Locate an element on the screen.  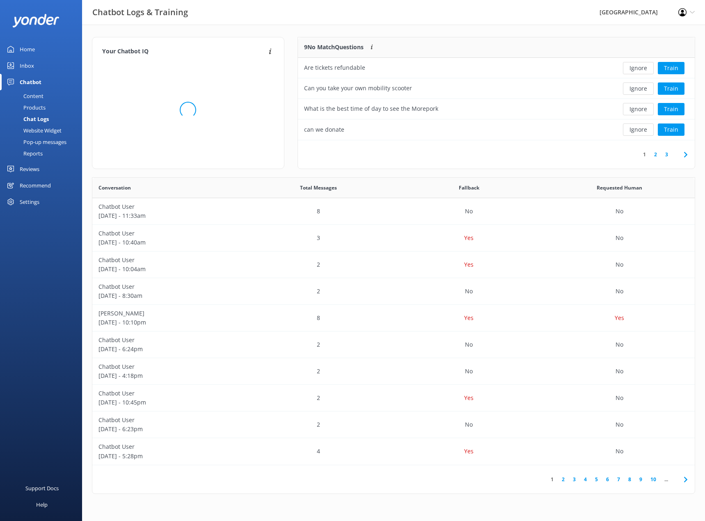
p: 9 No Match Questions is located at coordinates (334, 47).